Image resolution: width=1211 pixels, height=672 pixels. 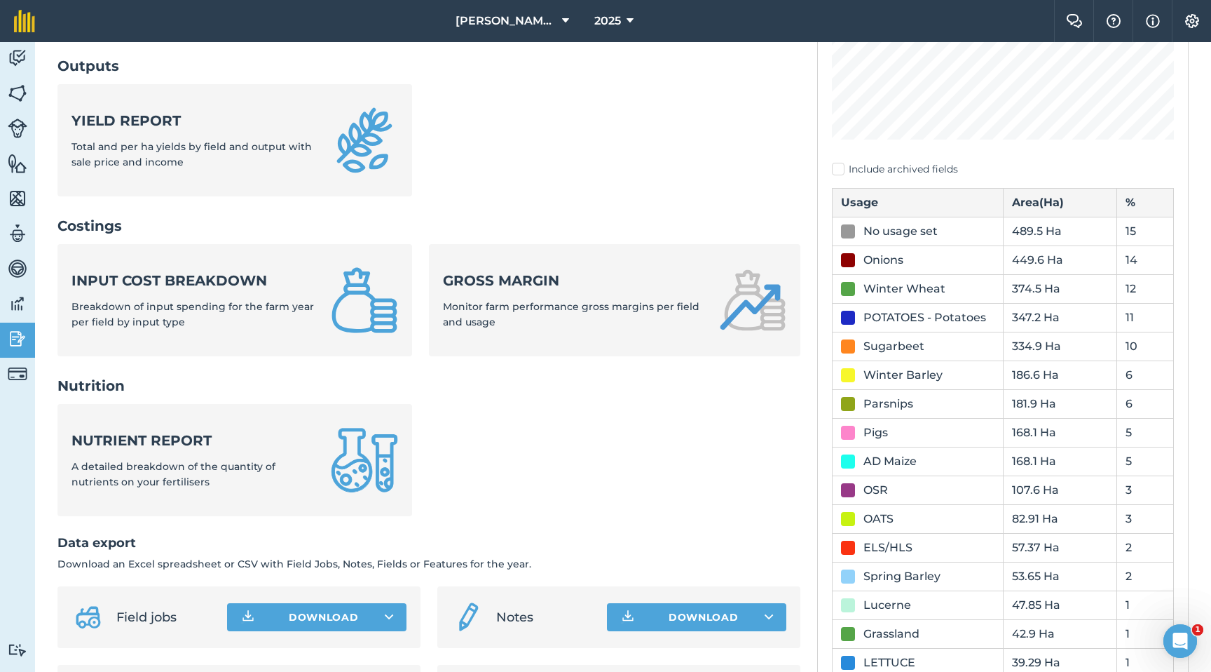 I want to click on div: OSR, so click(x=875, y=490).